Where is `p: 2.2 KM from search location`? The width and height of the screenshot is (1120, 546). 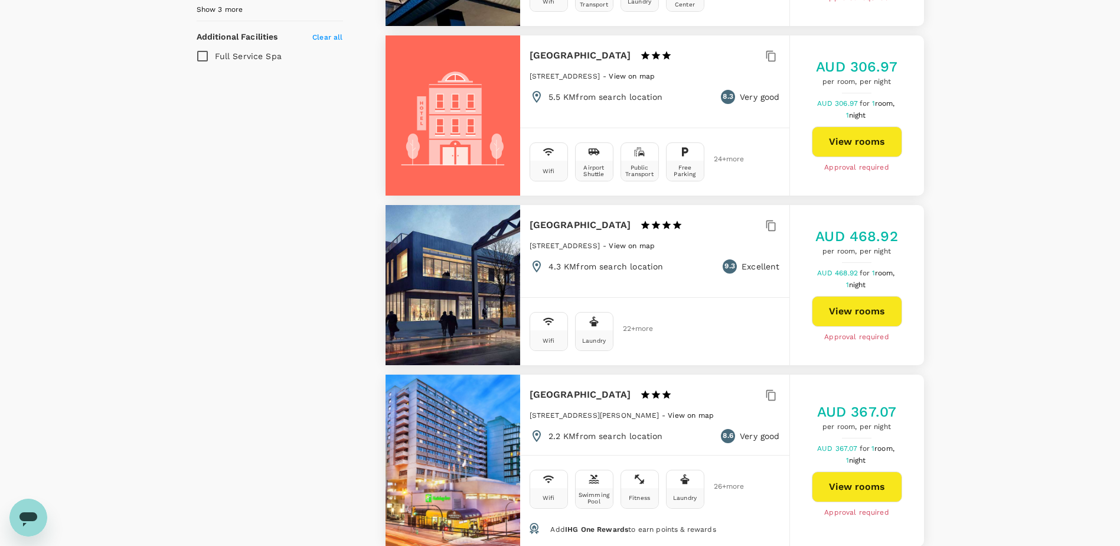
p: 2.2 KM from search location is located at coordinates (606, 436).